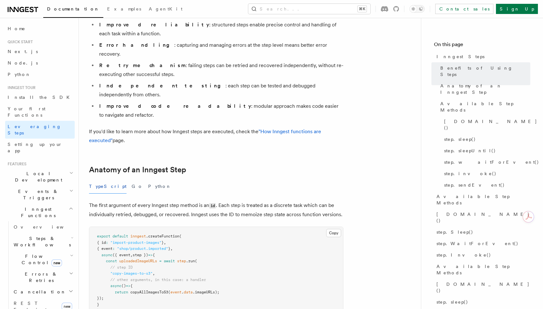 The image size is (543, 309). I want to click on span: Errors & Retries, so click(40, 277).